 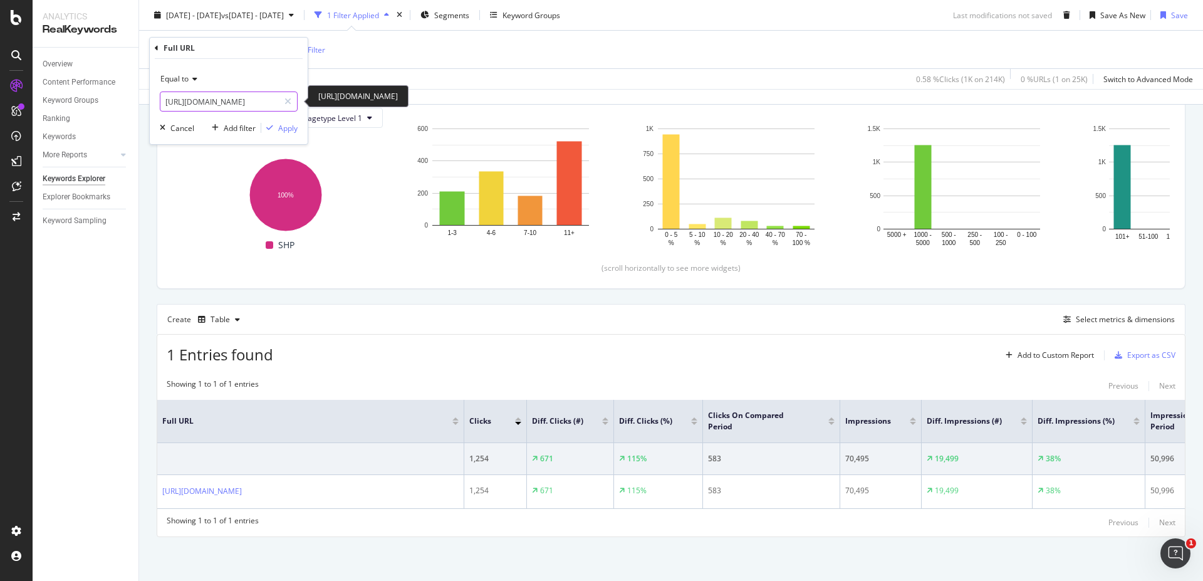 I want to click on a: Explorer Bookmarks, so click(x=86, y=197).